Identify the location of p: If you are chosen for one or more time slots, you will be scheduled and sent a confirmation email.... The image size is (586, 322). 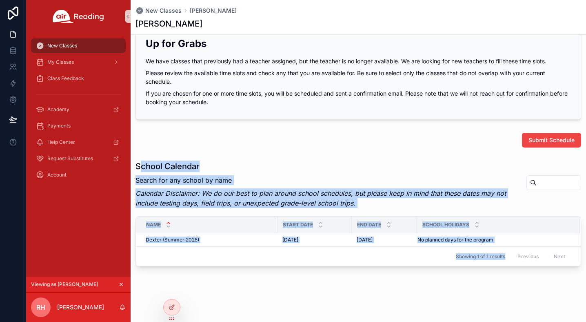
(359, 98).